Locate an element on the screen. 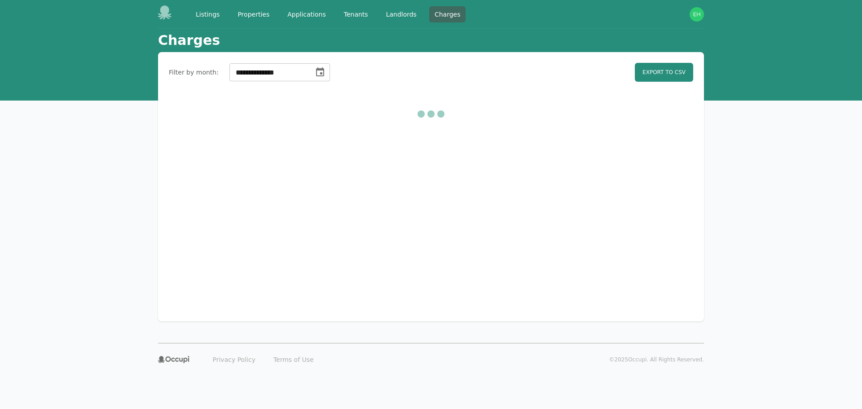  a: Applications is located at coordinates (307, 14).